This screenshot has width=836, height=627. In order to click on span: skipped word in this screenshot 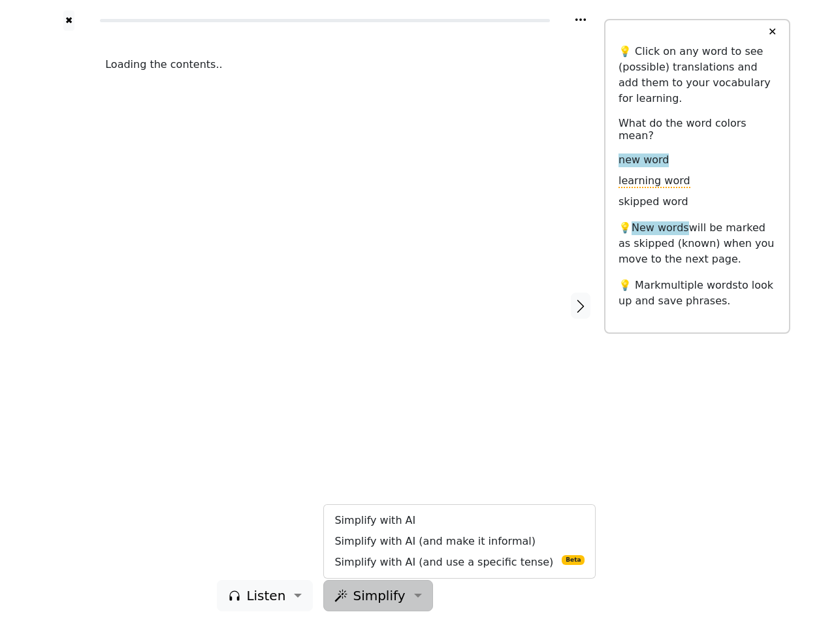, I will do `click(653, 202)`.